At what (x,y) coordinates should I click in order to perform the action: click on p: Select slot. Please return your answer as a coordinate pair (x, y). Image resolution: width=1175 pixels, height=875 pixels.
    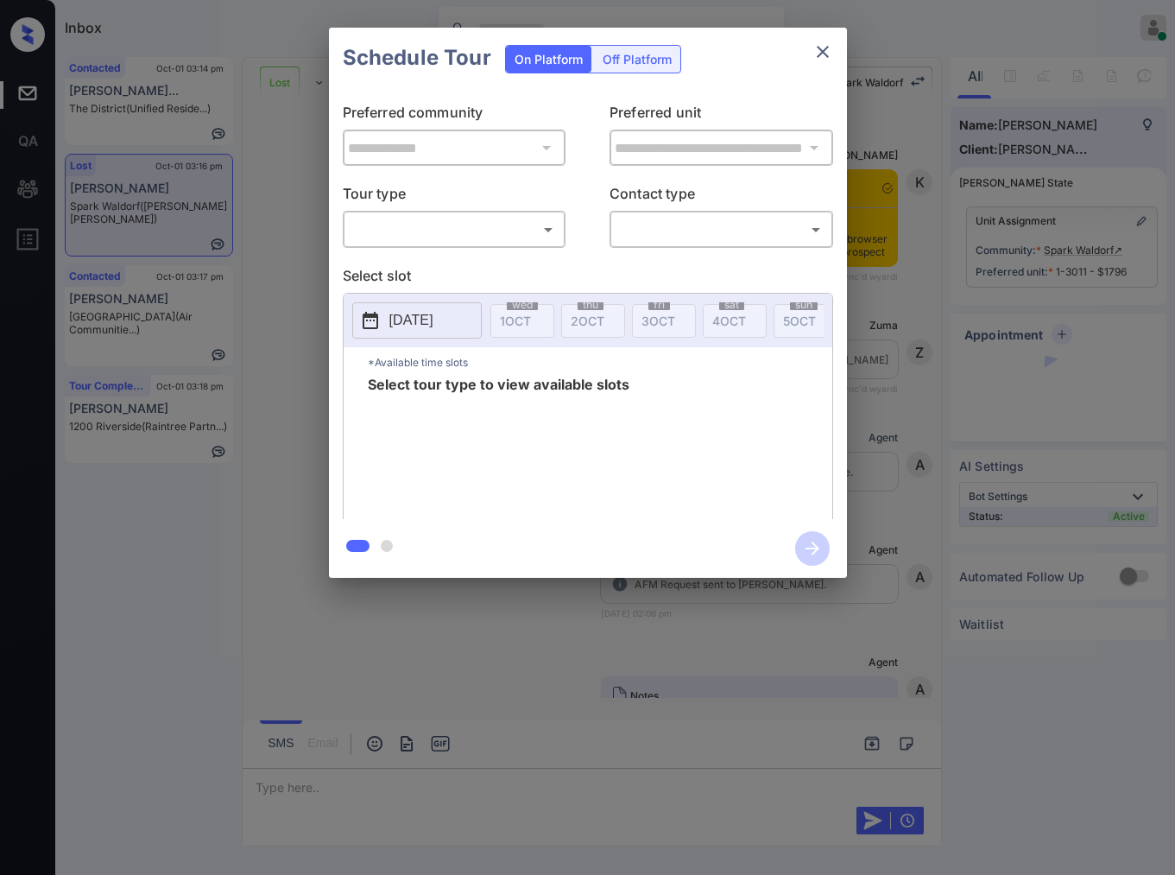
    Looking at the image, I should click on (588, 279).